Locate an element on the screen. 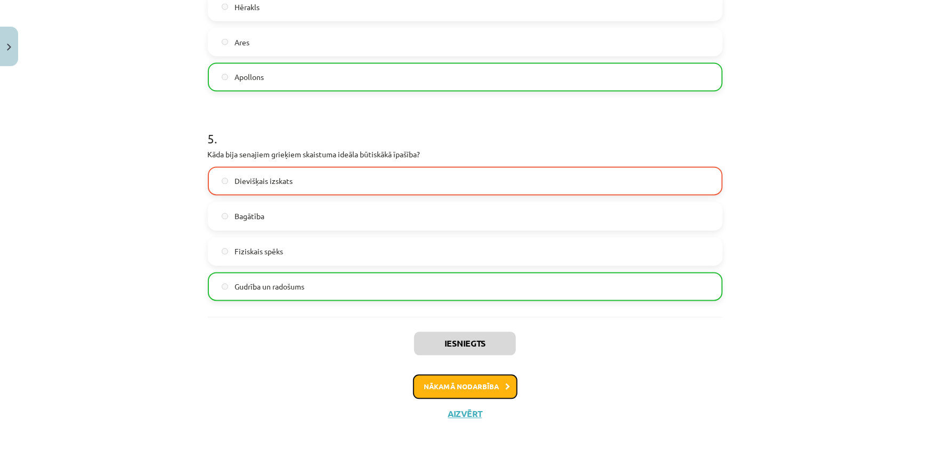 The width and height of the screenshot is (930, 458). span: Ares is located at coordinates (242, 42).